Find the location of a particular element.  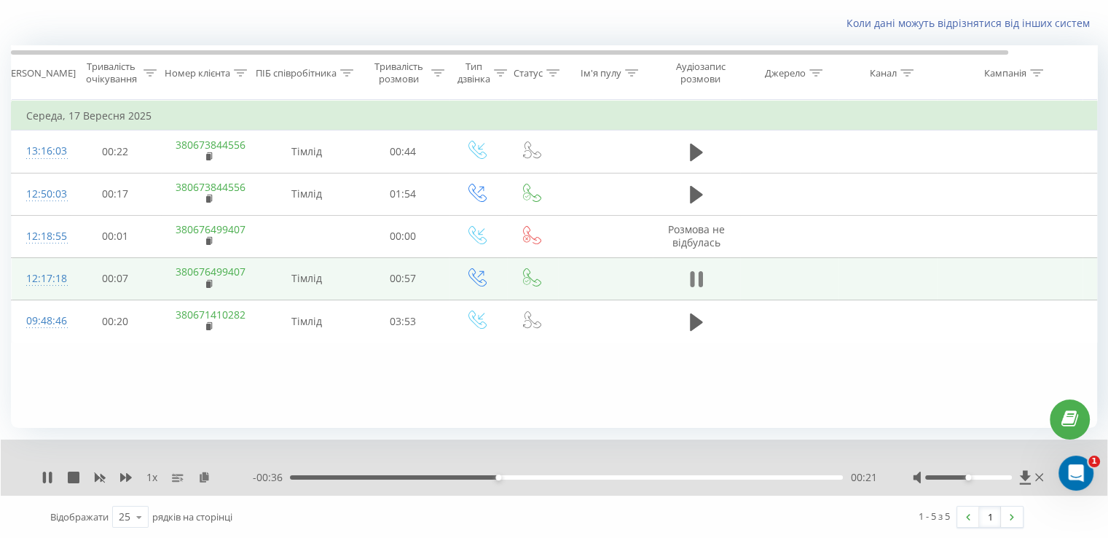

a: Коли дані можуть відрізнятися вiд інших систем is located at coordinates (972, 23).